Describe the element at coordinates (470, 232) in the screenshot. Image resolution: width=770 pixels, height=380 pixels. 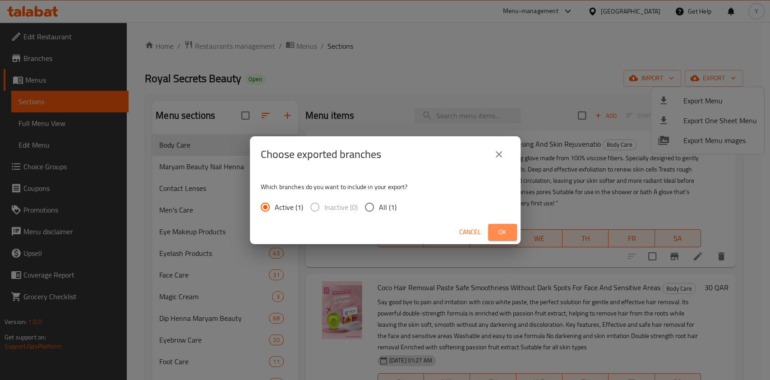
I see `button: Cancel` at that location.